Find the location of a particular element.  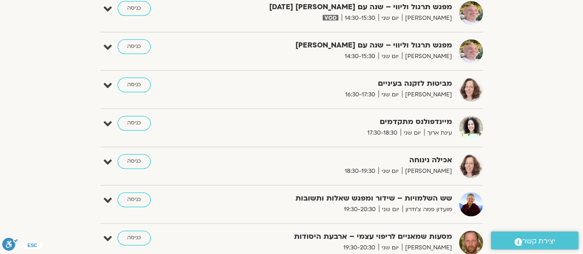

span: 16:30-17:30 is located at coordinates (360, 95).